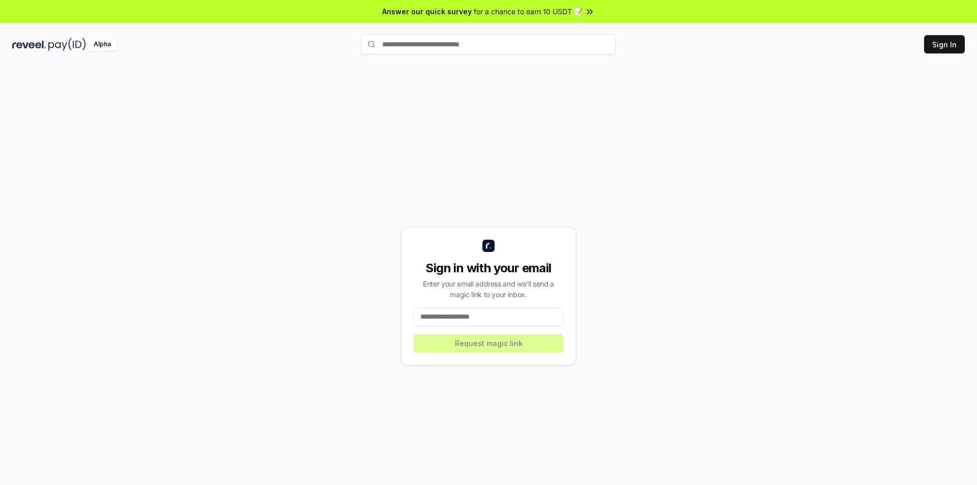 Image resolution: width=977 pixels, height=485 pixels. I want to click on div: Enter your email address and we’ll send a magic link to your inbox., so click(489, 289).